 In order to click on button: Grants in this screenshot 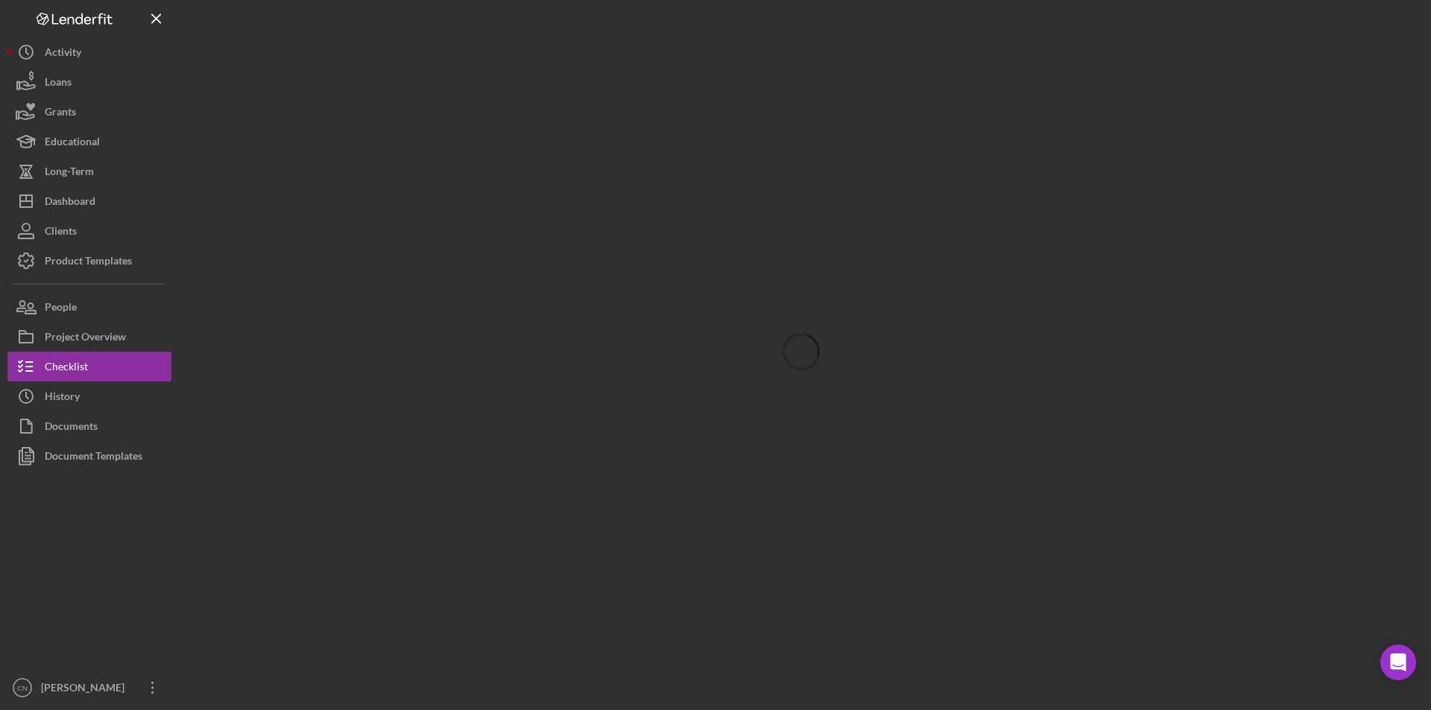, I will do `click(89, 112)`.